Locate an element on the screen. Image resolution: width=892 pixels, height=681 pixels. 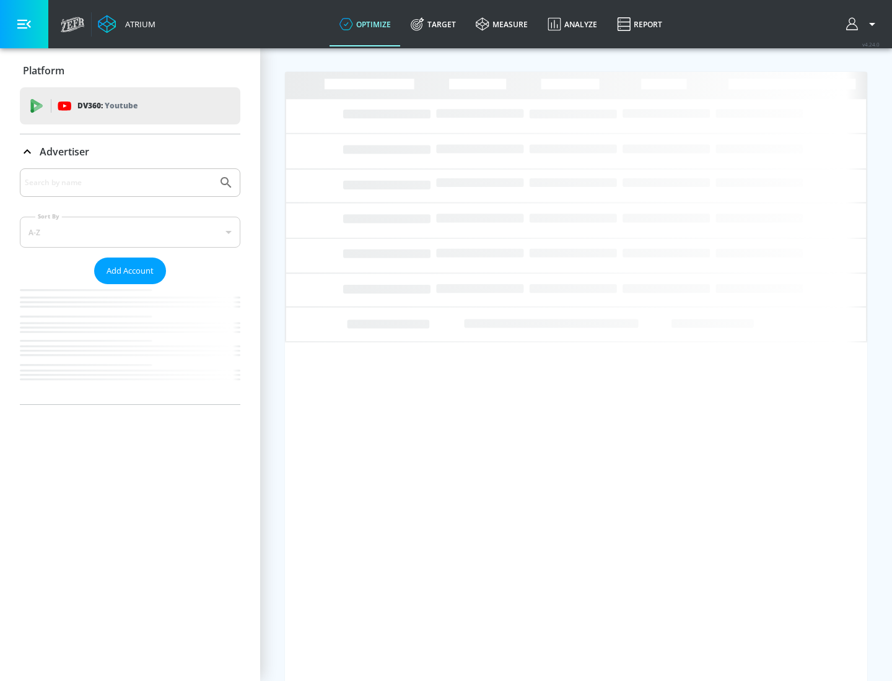
div: A-Z is located at coordinates (130, 232).